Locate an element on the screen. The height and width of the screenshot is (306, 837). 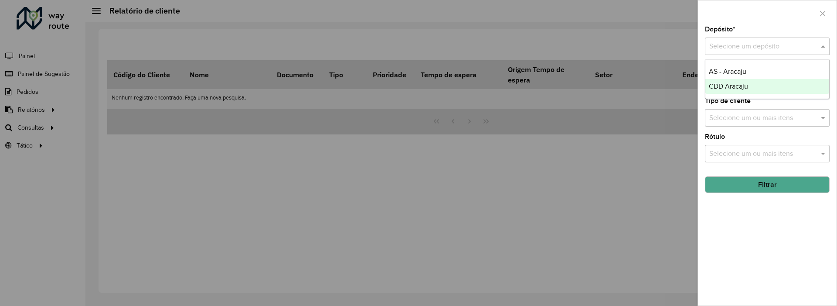
button: Filtrar is located at coordinates (767, 184).